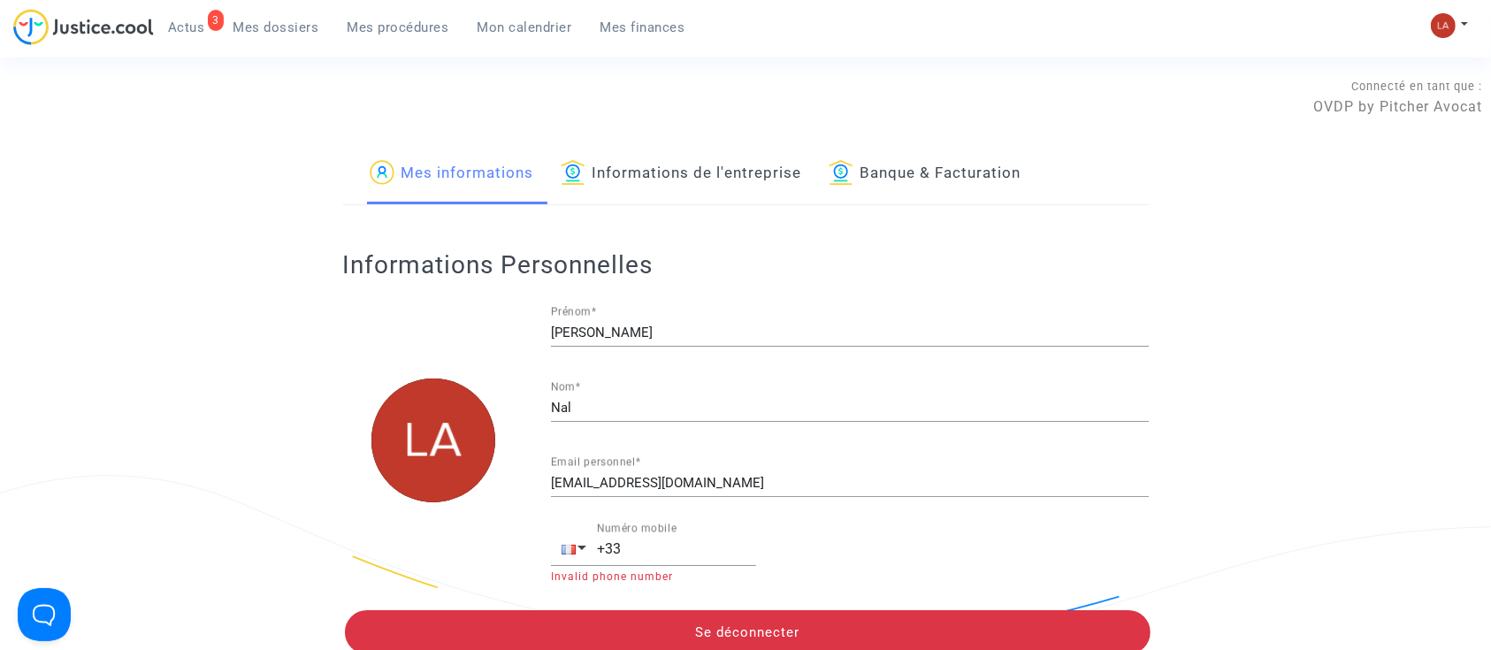 This screenshot has width=1491, height=650. I want to click on span: Mes procédures, so click(398, 27).